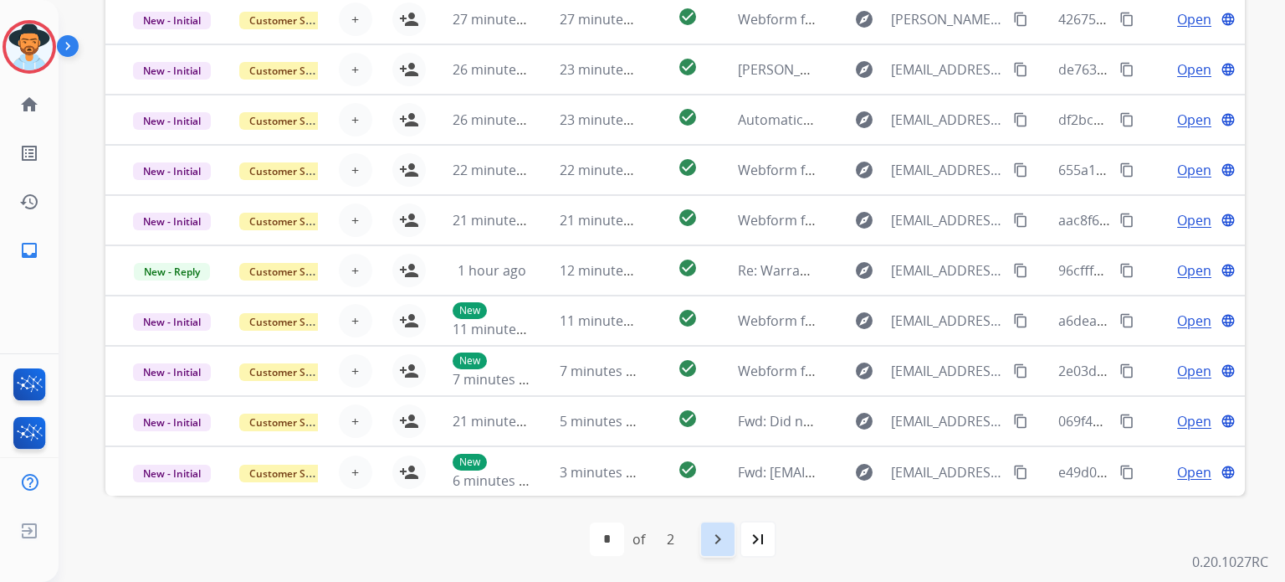  Describe the element at coordinates (29, 47) in the screenshot. I see `img: avatar` at that location.